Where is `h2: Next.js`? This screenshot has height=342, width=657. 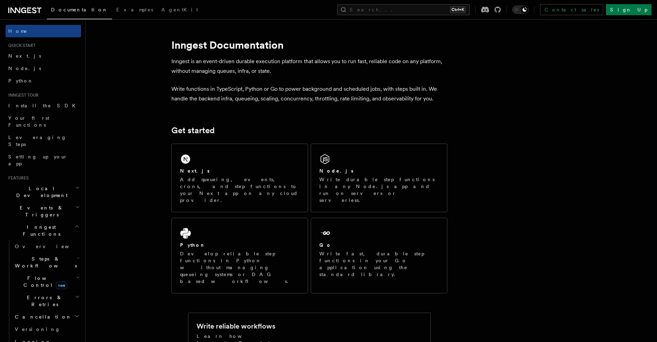
h2: Next.js is located at coordinates (195, 171).